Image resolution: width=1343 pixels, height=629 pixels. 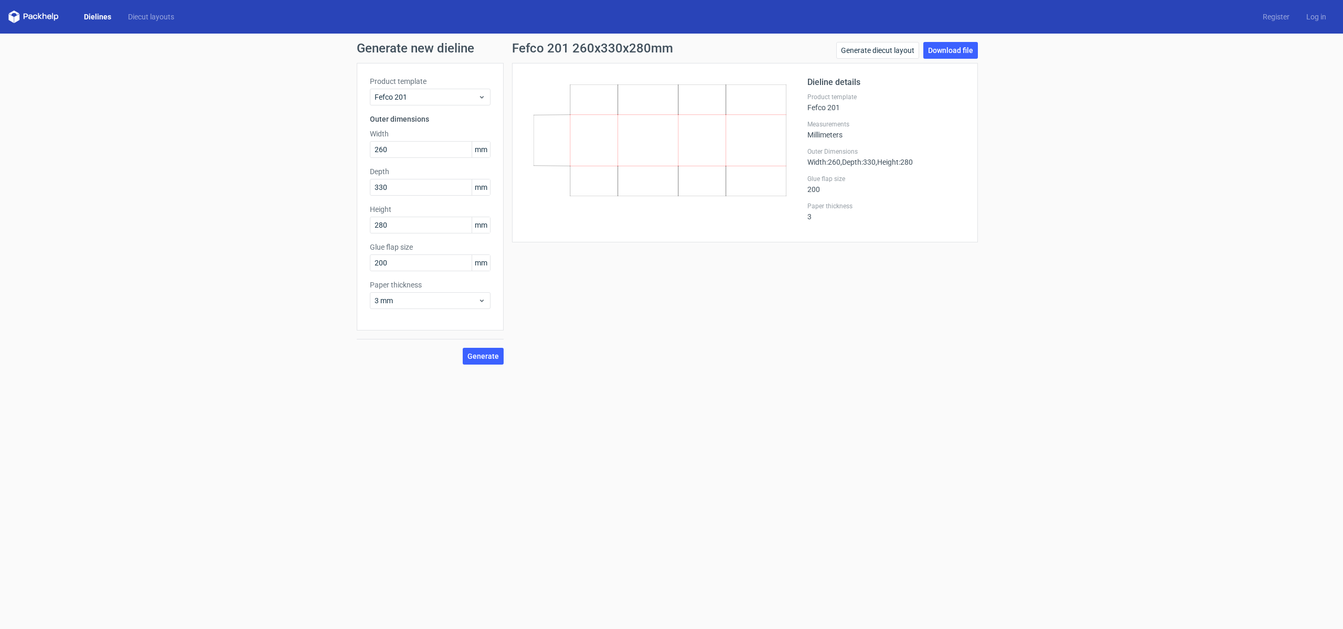 I want to click on label: Measurements, so click(x=886, y=124).